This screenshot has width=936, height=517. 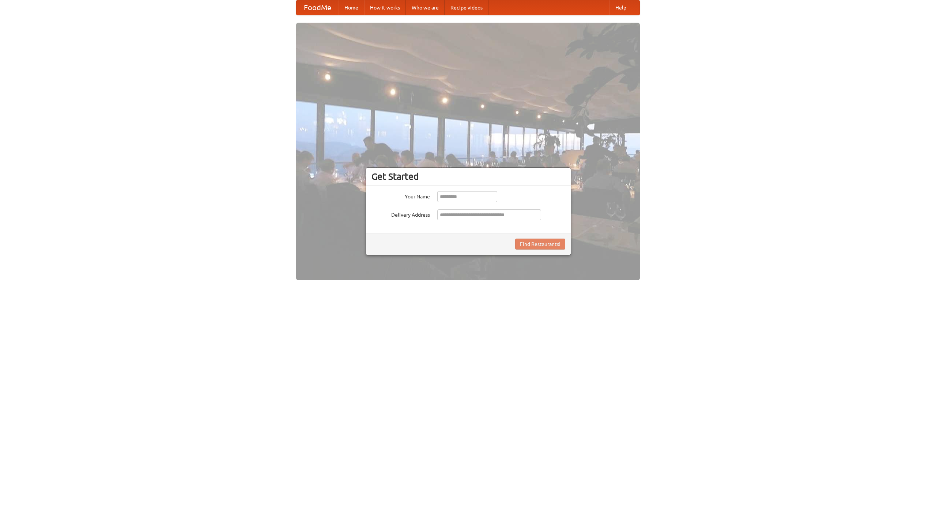 I want to click on label: Your Name, so click(x=401, y=196).